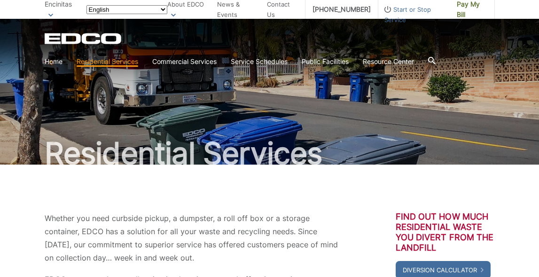 Image resolution: width=539 pixels, height=277 pixels. What do you see at coordinates (388, 62) in the screenshot?
I see `a: Resource Center` at bounding box center [388, 62].